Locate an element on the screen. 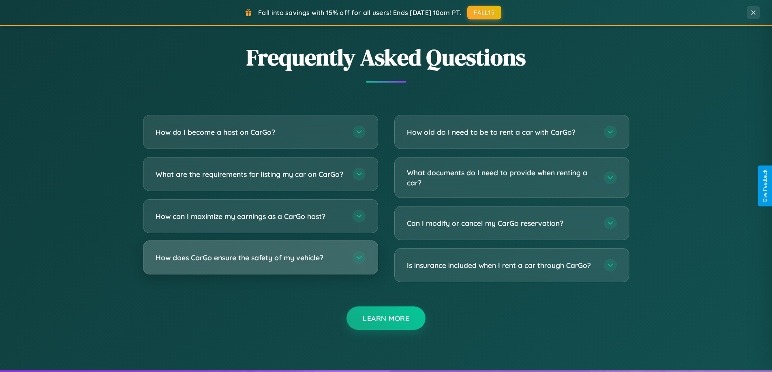  h3: How can I maximize my earnings as a CarGo host? is located at coordinates (250, 216).